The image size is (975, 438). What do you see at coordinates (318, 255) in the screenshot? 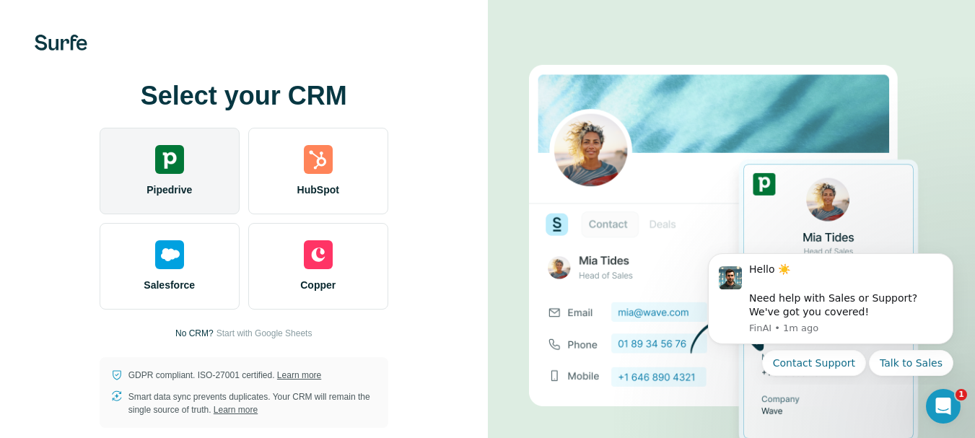
I see `img: copper's logo` at bounding box center [318, 255].